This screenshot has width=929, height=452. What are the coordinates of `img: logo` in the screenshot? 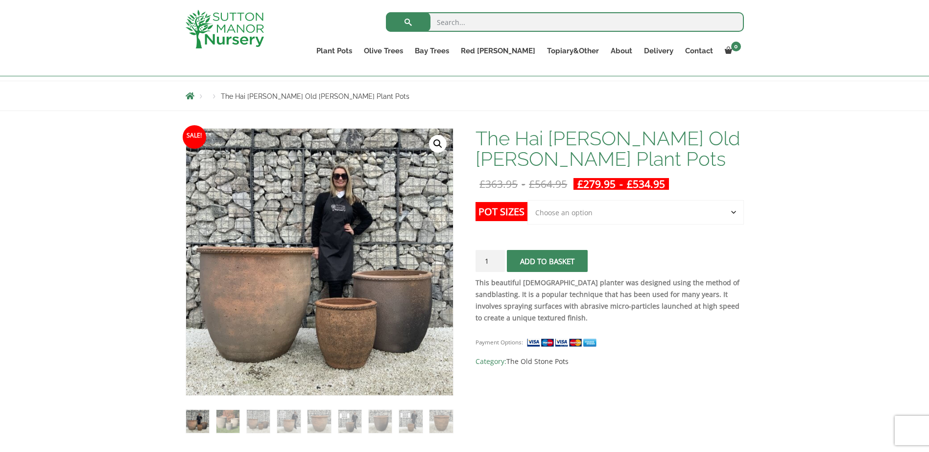 It's located at (225, 29).